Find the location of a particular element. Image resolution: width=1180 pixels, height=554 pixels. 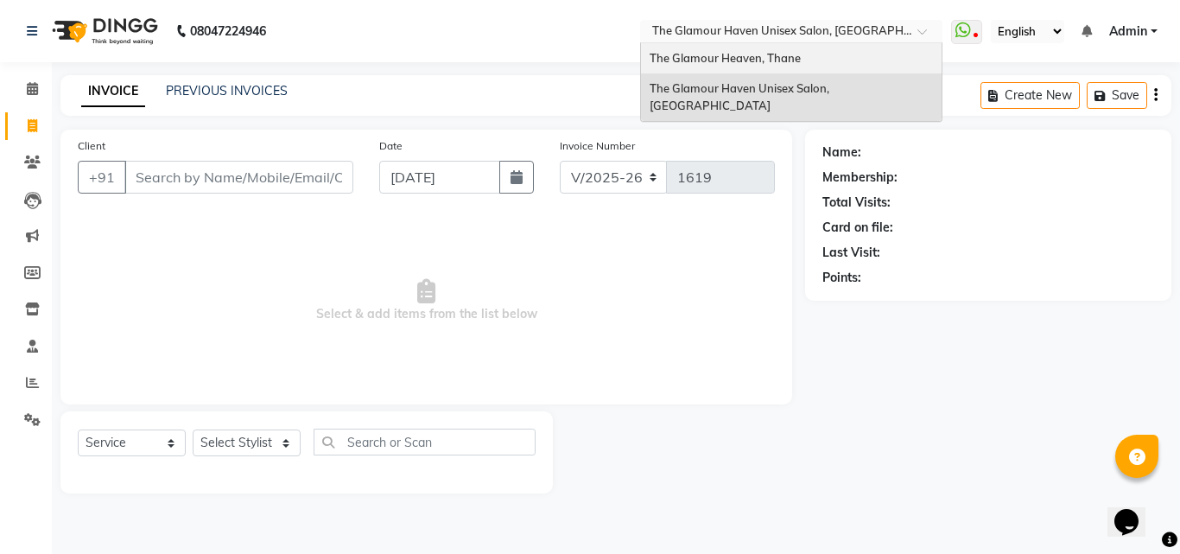

label: Client is located at coordinates (92, 146).